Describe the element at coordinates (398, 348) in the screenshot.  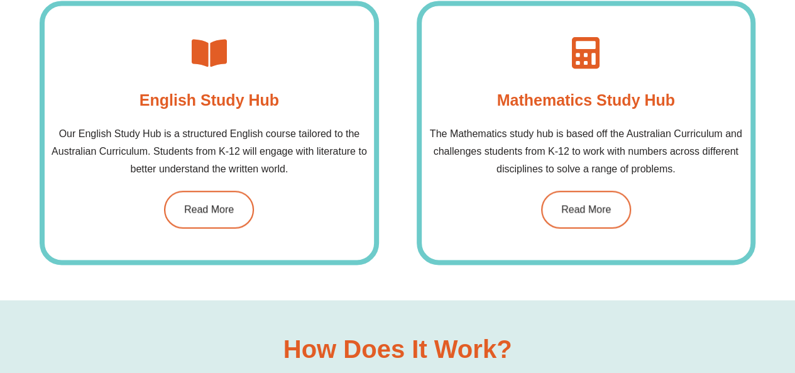
I see `h2: How does it work?` at that location.